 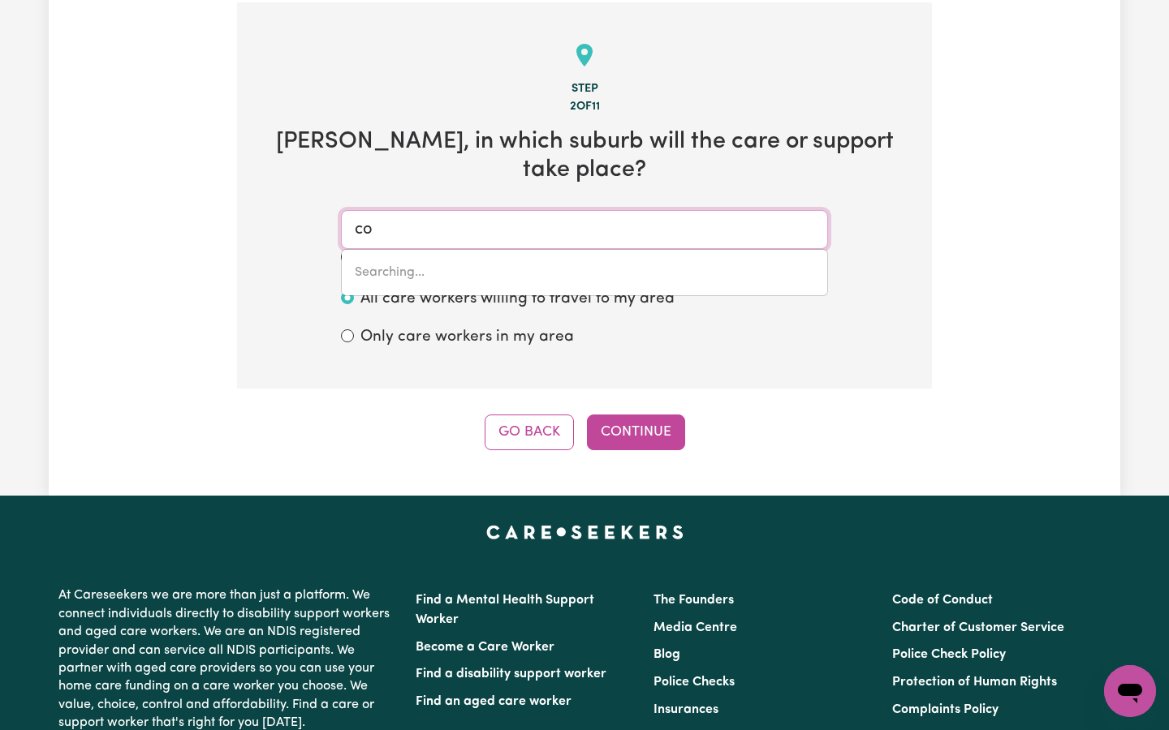 I want to click on a: Police Checks, so click(x=694, y=682).